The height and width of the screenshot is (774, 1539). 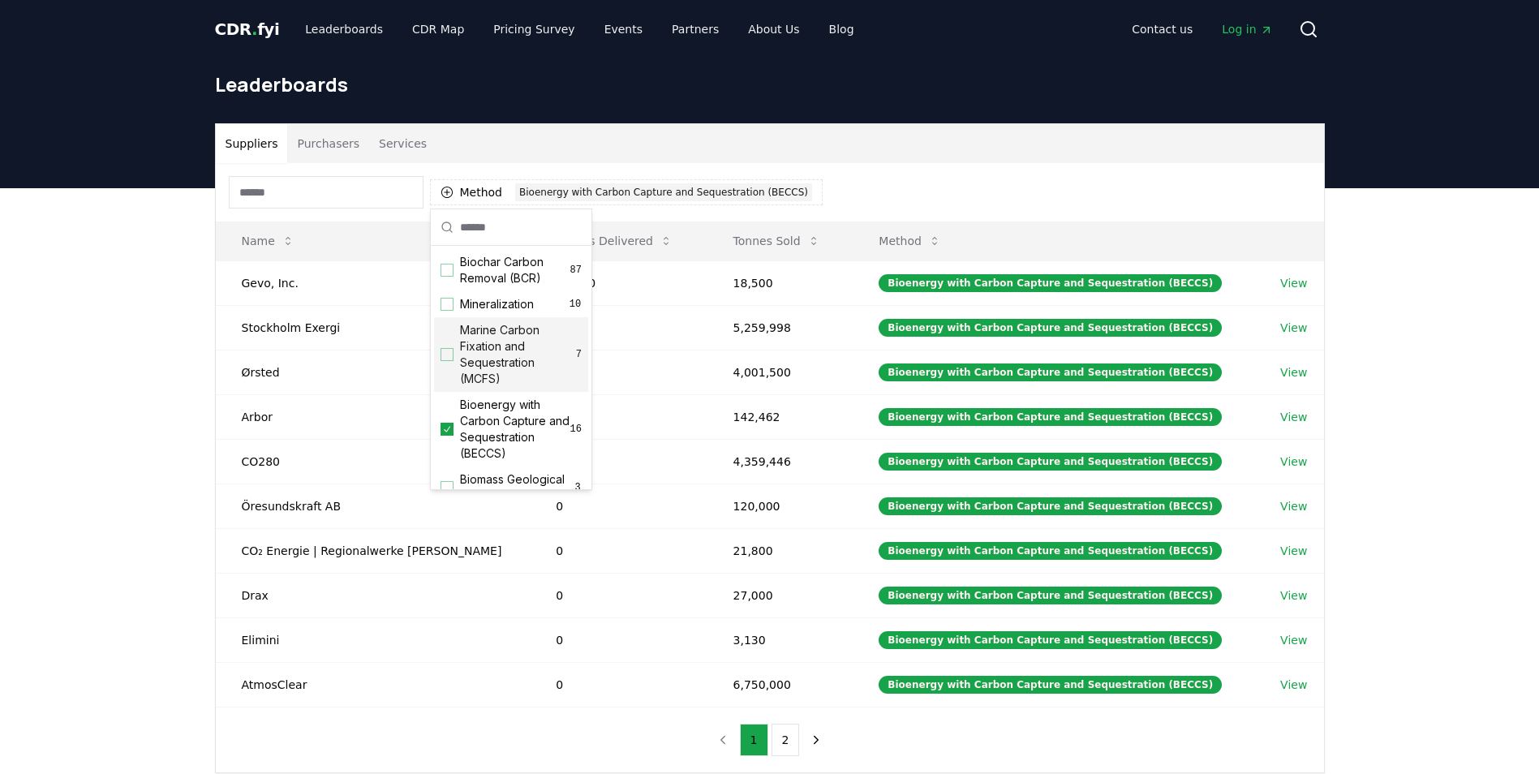 What do you see at coordinates (614, 241) in the screenshot?
I see `button: Tonnes Delivered` at bounding box center [614, 241].